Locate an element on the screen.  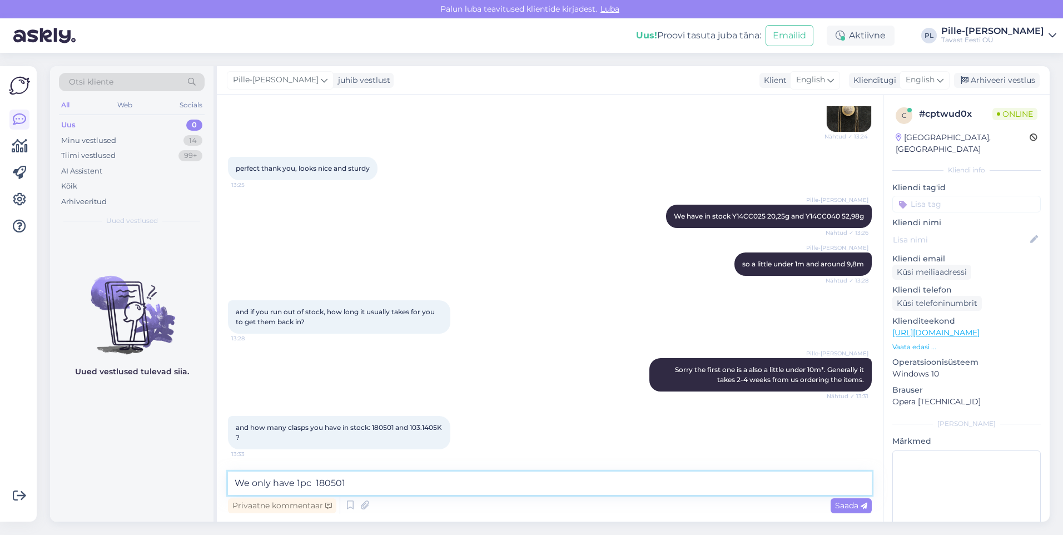
div: Kliendi info is located at coordinates (966, 170).